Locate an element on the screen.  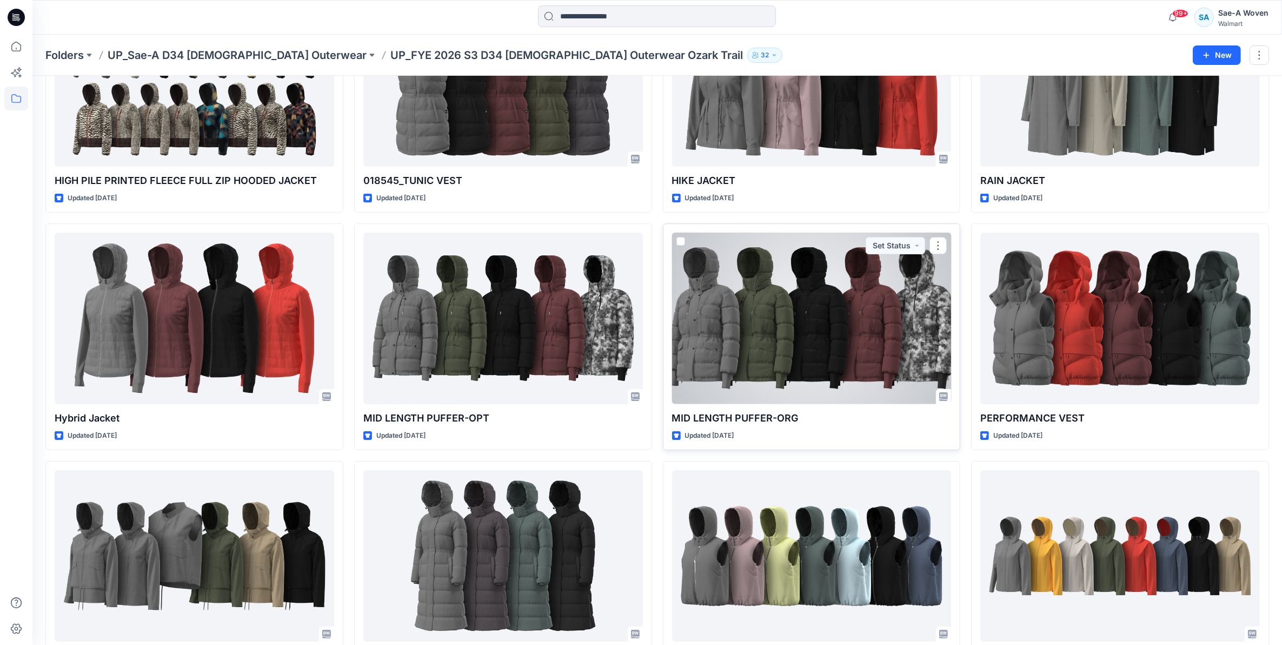
a: Hybrid Jacket is located at coordinates (194, 318).